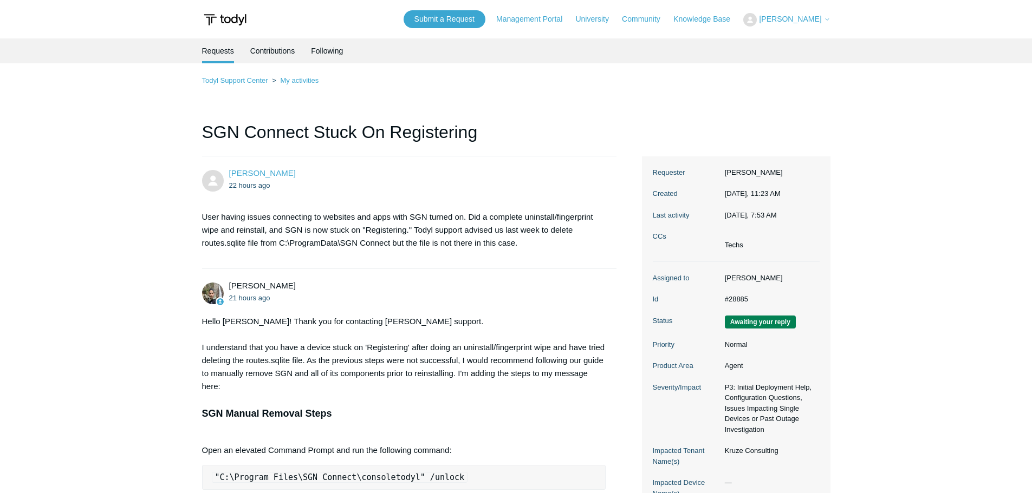 This screenshot has height=493, width=1032. I want to click on dd: Agent, so click(769, 366).